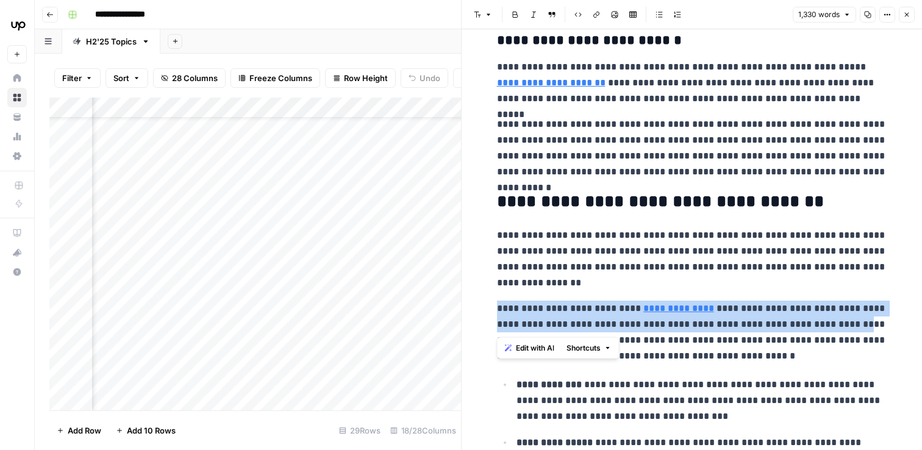 Image resolution: width=922 pixels, height=450 pixels. What do you see at coordinates (194, 78) in the screenshot?
I see `span: 28 Columns` at bounding box center [194, 78].